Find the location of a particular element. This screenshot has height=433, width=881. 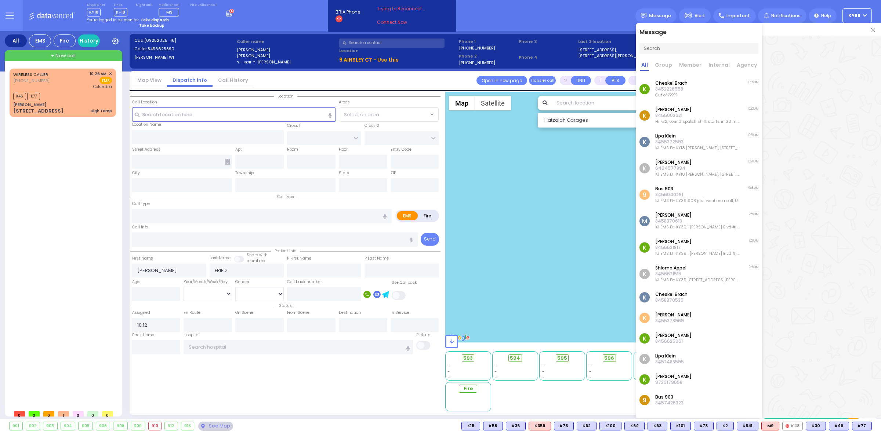

div: ALS is located at coordinates (770, 426).